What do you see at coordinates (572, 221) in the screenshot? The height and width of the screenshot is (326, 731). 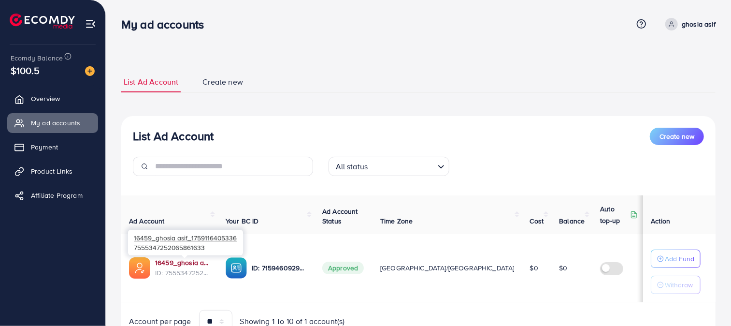 I see `span: Balance` at bounding box center [572, 221].